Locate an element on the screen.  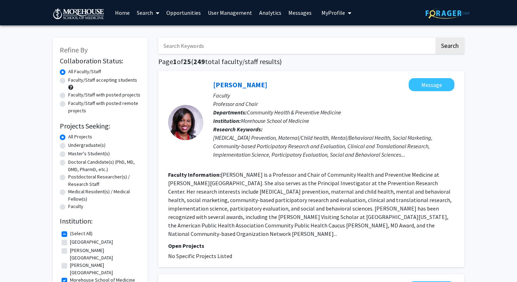
span: No Specific Projects Listed is located at coordinates (200, 256).